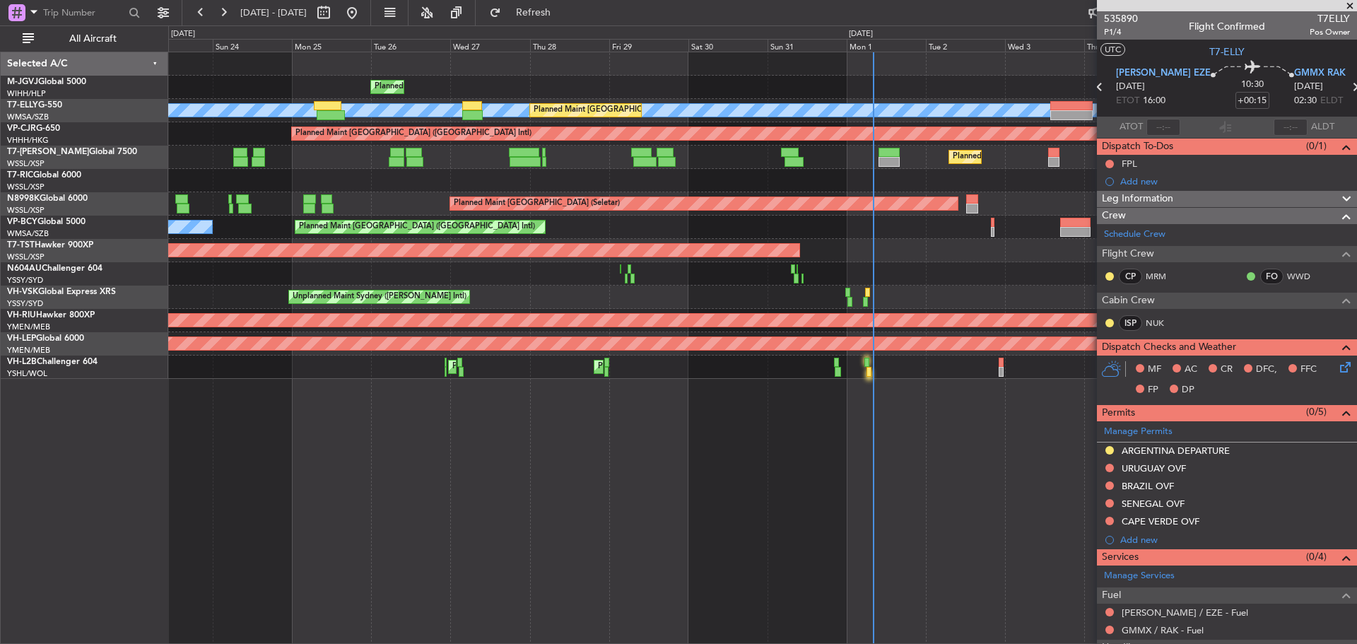 This screenshot has height=644, width=1357. I want to click on span: T7-RIC, so click(20, 175).